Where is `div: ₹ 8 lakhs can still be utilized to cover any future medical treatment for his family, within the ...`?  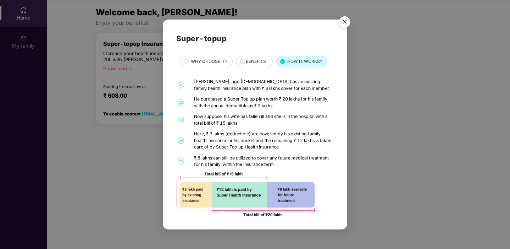 div: ₹ 8 lakhs can still be utilized to cover any future medical treatment for his family, within the ... is located at coordinates (263, 161).